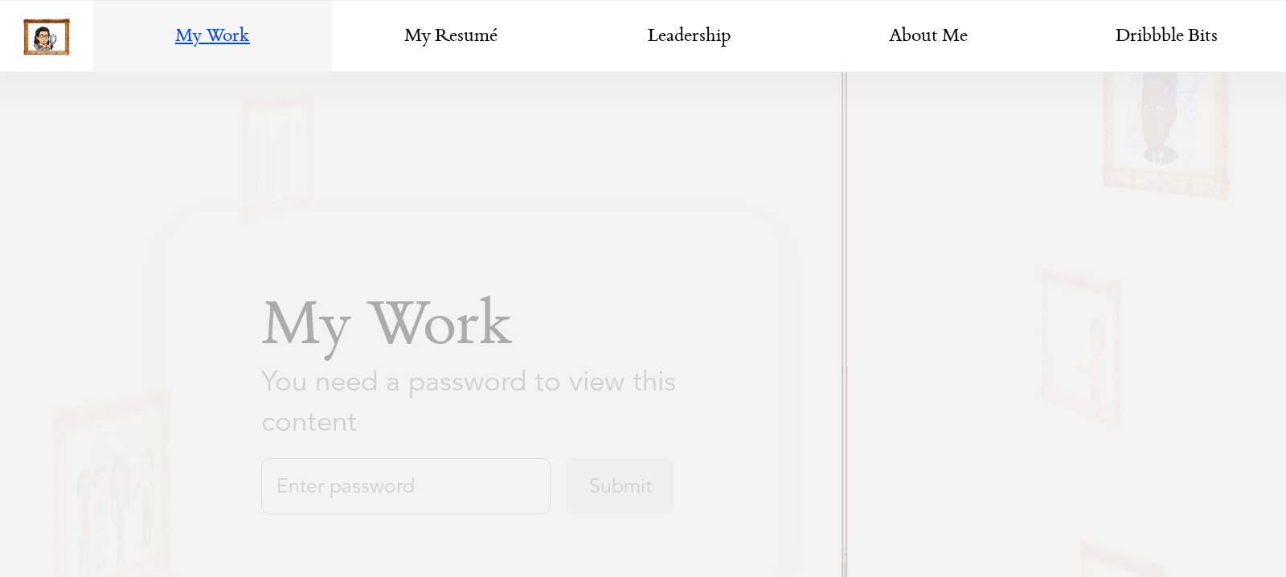 The height and width of the screenshot is (577, 1286). What do you see at coordinates (928, 37) in the screenshot?
I see `a: About Me` at bounding box center [928, 37].